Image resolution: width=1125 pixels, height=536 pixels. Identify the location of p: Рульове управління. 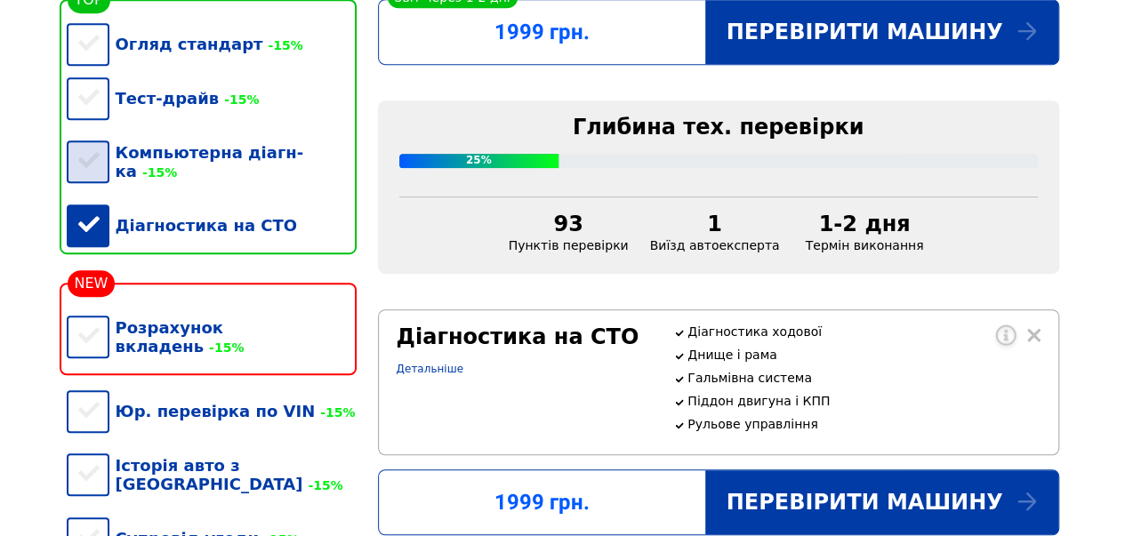
(864, 424).